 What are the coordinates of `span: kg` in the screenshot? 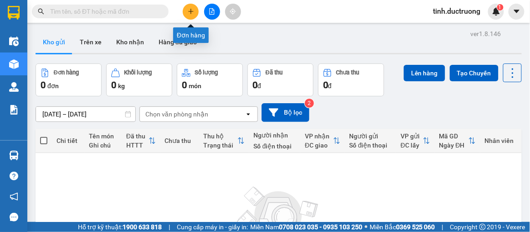 It's located at (121, 86).